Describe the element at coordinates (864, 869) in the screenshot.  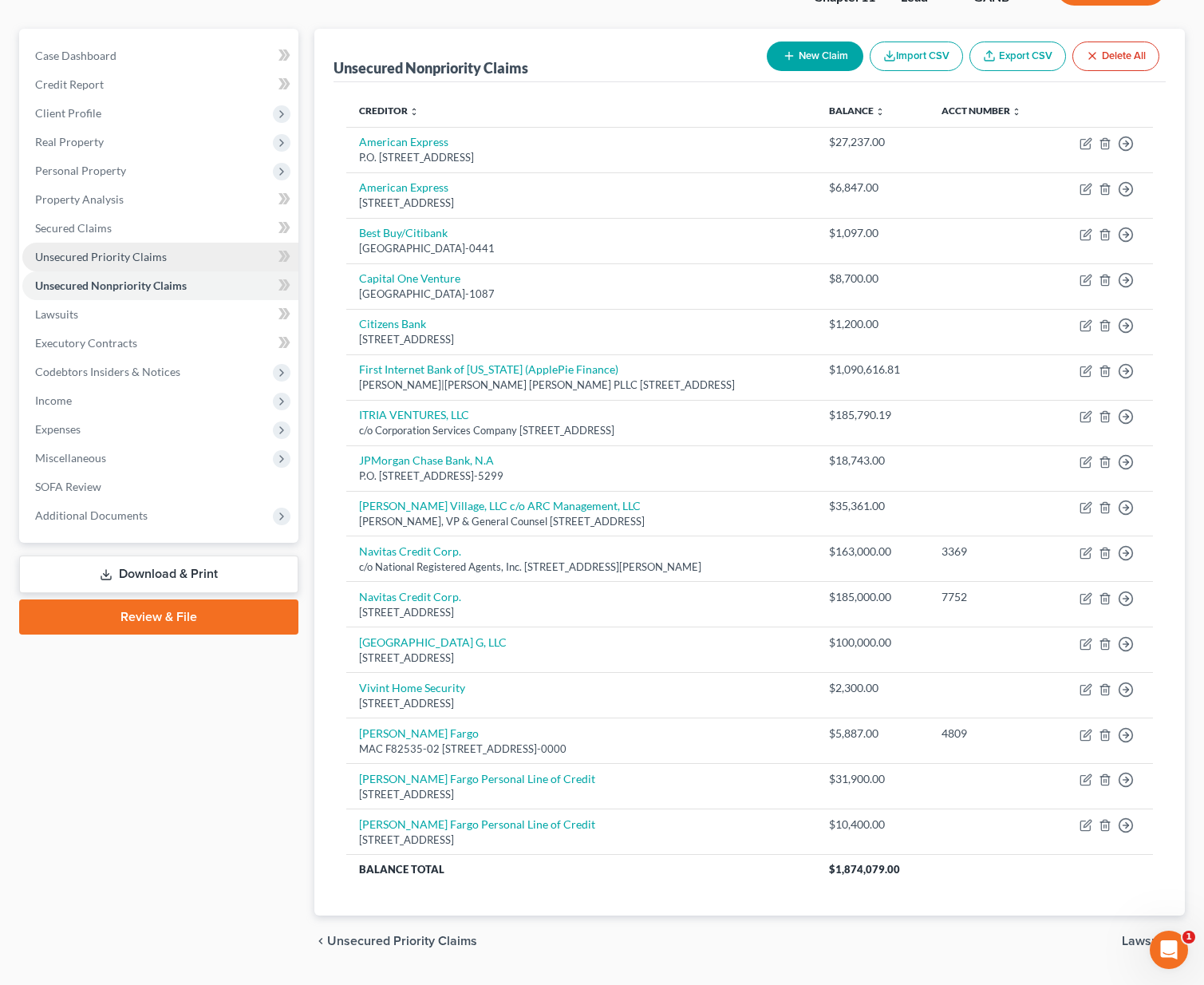
I see `span: $1,874,079.00` at that location.